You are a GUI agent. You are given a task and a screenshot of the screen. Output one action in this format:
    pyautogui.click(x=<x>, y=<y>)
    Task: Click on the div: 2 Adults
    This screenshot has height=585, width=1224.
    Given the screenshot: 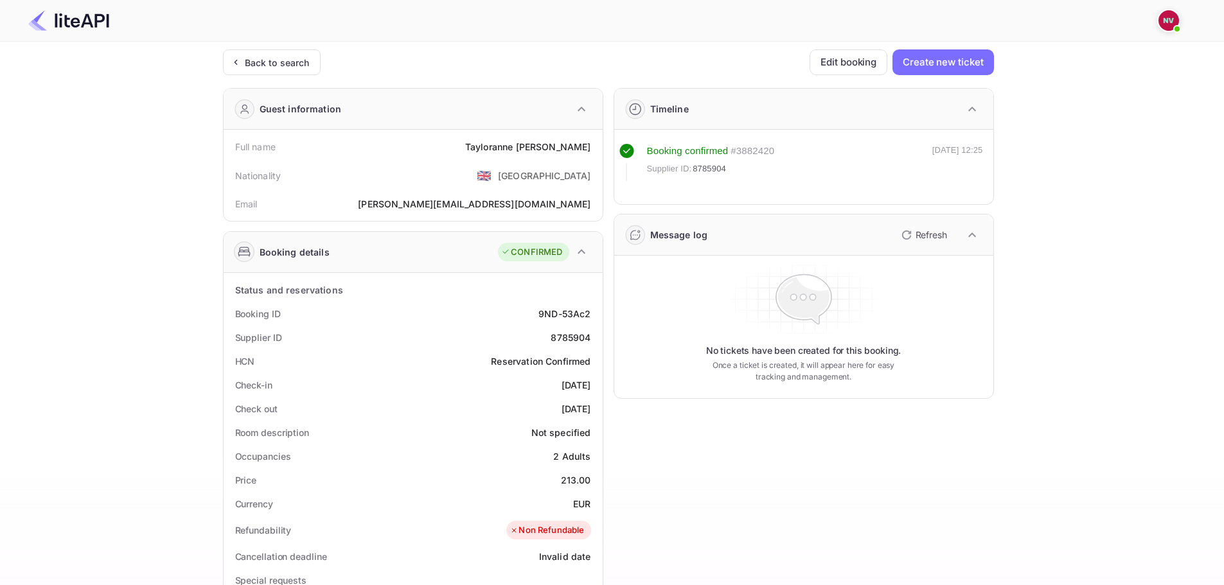 What is the action you would take?
    pyautogui.click(x=572, y=456)
    